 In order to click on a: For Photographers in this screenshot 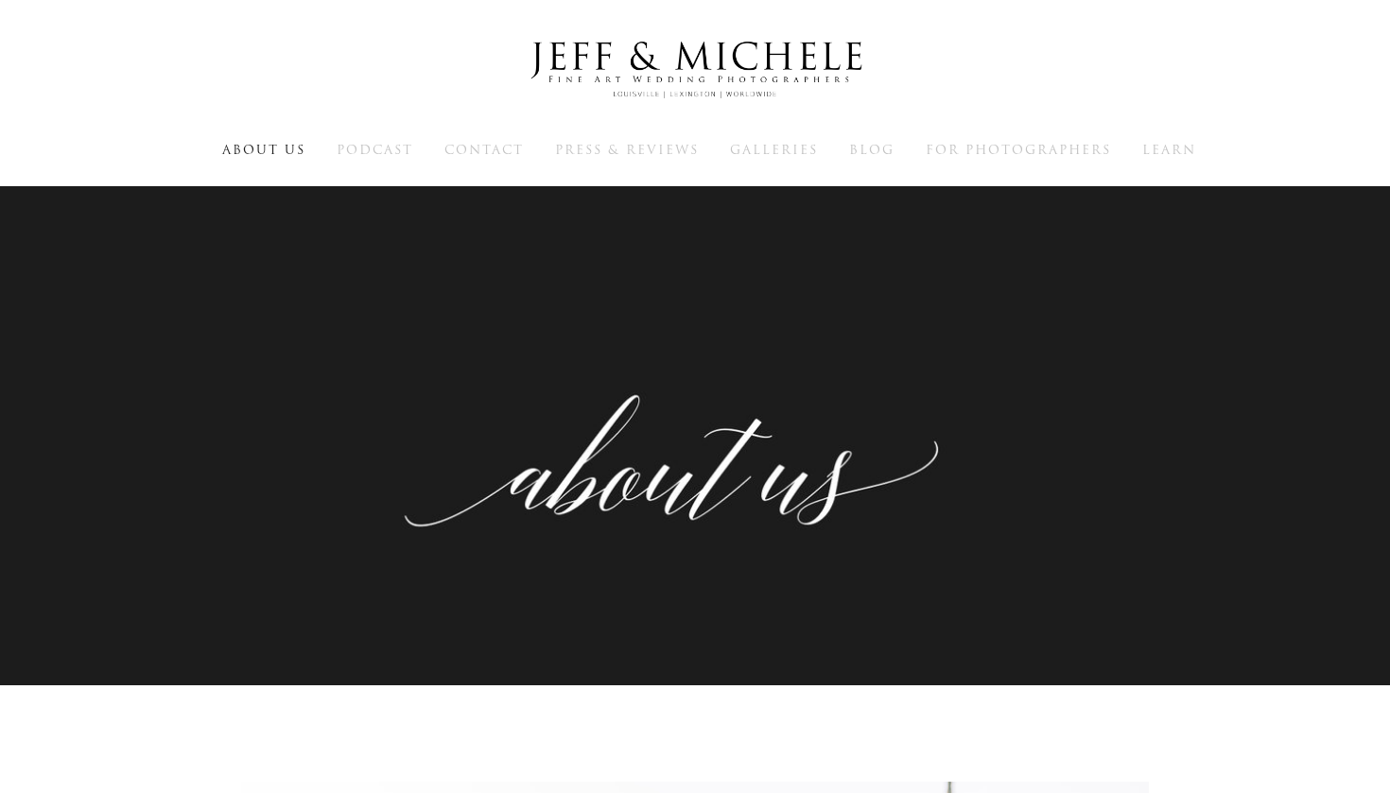, I will do `click(1019, 149)`.